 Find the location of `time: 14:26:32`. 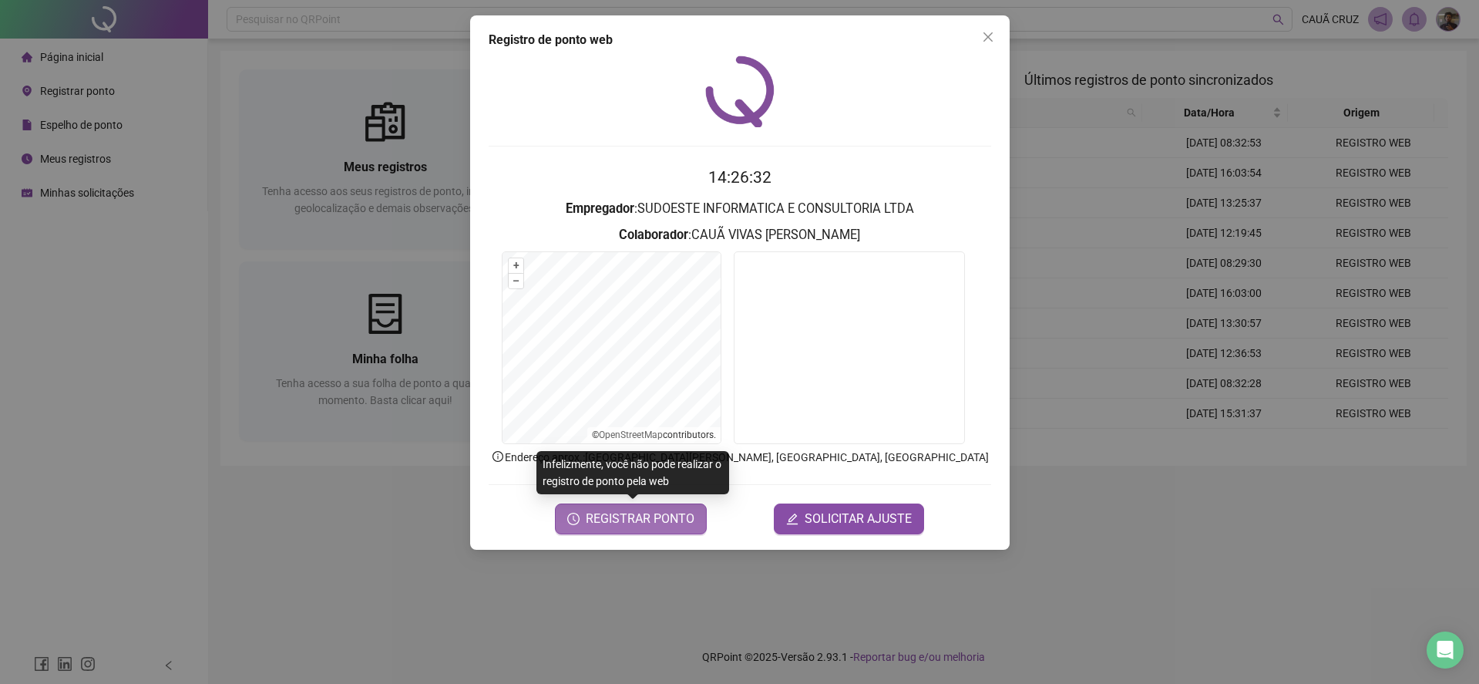

time: 14:26:32 is located at coordinates (740, 177).